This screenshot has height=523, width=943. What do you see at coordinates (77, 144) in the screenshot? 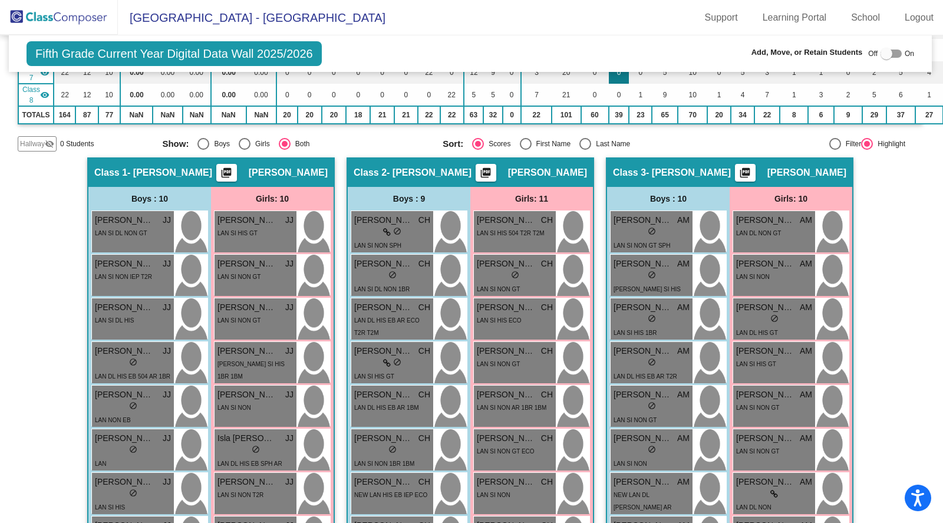
I see `span: 0 Students` at bounding box center [77, 144].